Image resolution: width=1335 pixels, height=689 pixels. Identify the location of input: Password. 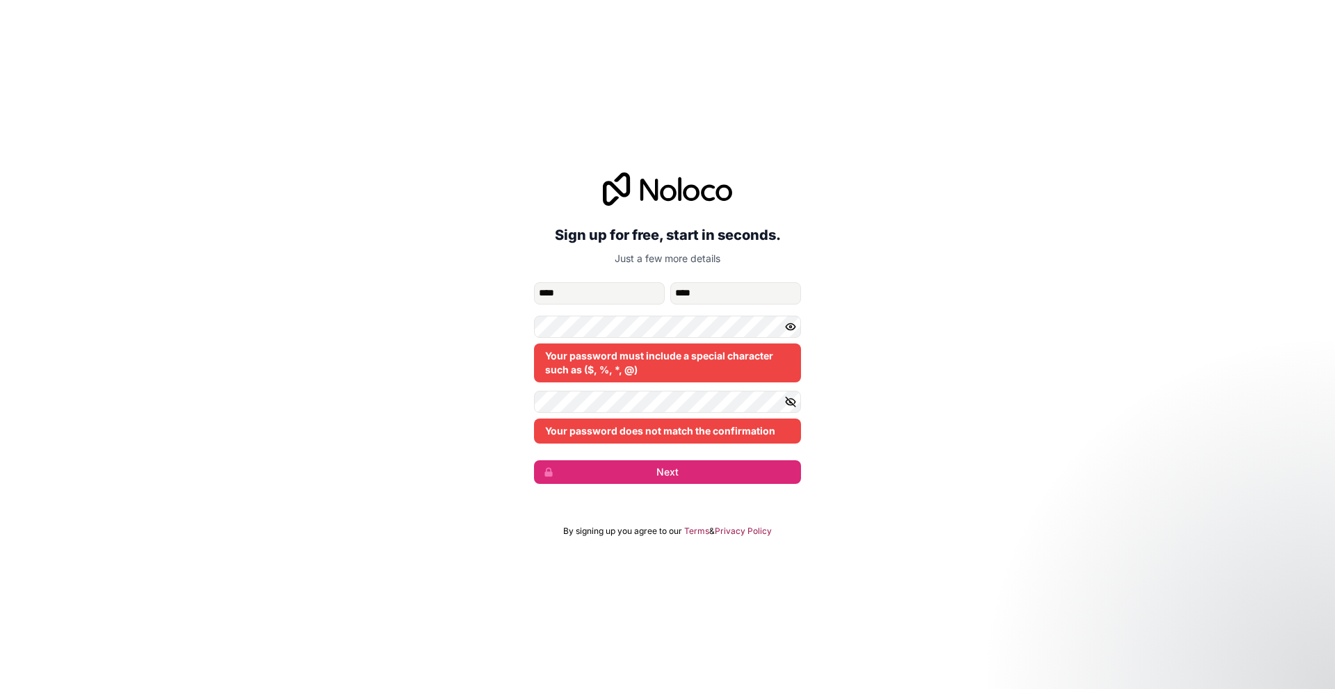
(667, 327).